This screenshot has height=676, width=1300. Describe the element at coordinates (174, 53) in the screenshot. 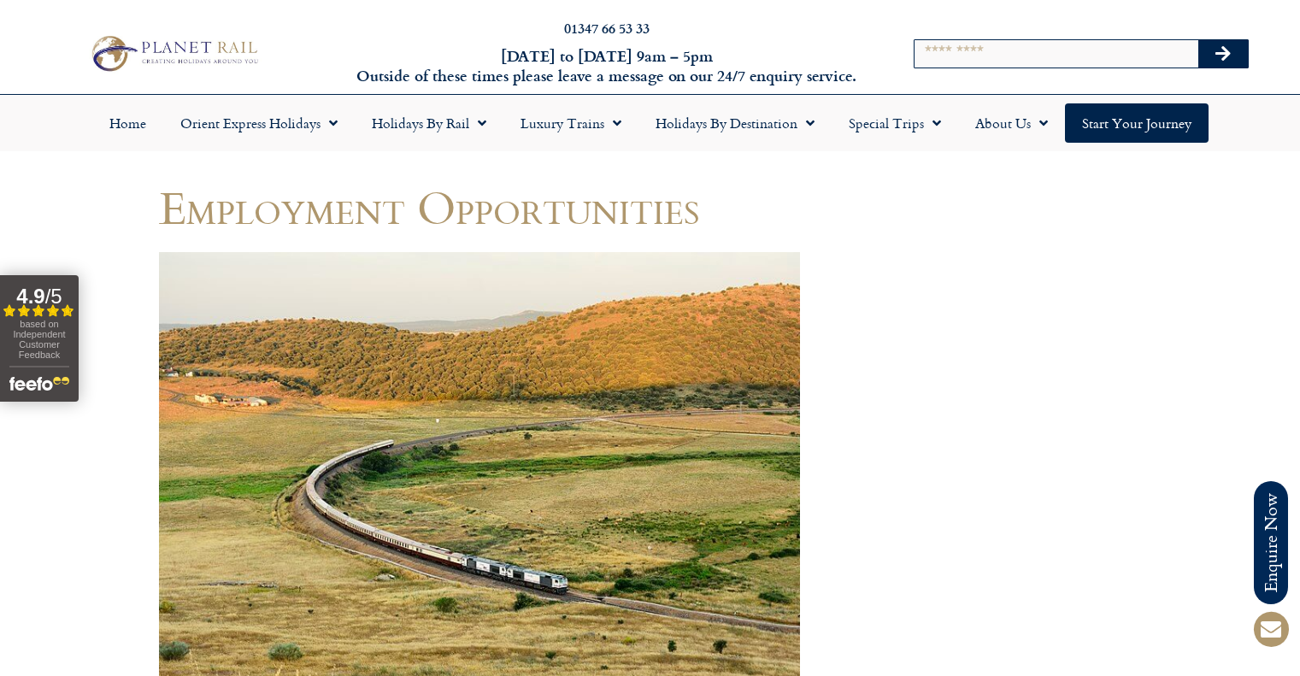

I see `img: Planet Rail Train Holidays Logo` at that location.